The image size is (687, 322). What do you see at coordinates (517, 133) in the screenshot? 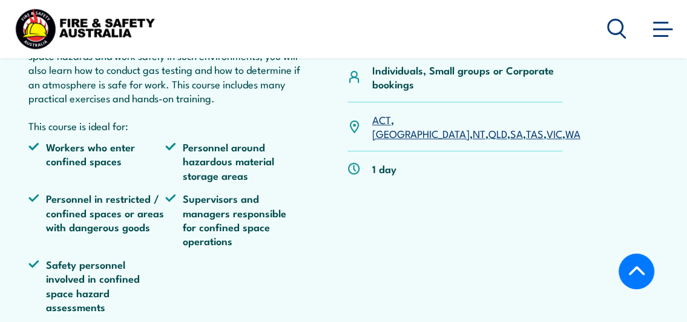
I see `a: SA` at bounding box center [517, 133].